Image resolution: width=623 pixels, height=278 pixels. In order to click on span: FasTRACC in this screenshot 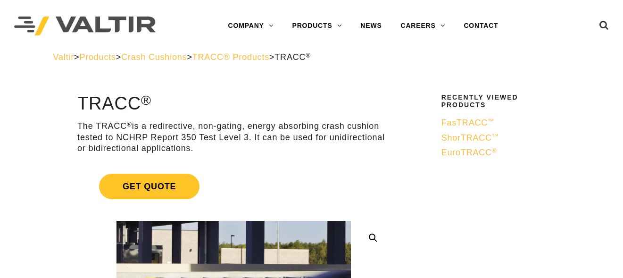, I will do `click(468, 123)`.